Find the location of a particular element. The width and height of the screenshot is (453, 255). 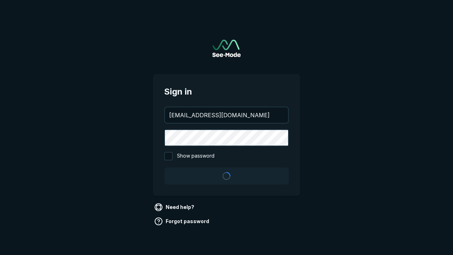

a: Need help? is located at coordinates (175, 207).